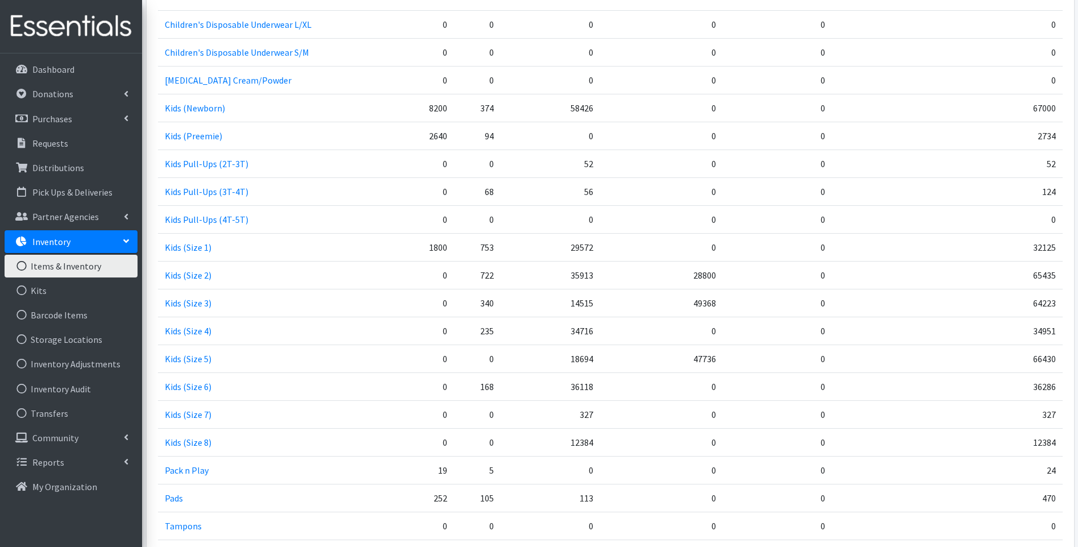 This screenshot has height=547, width=1078. I want to click on a: Kids Pull-Ups (2T-3T), so click(206, 164).